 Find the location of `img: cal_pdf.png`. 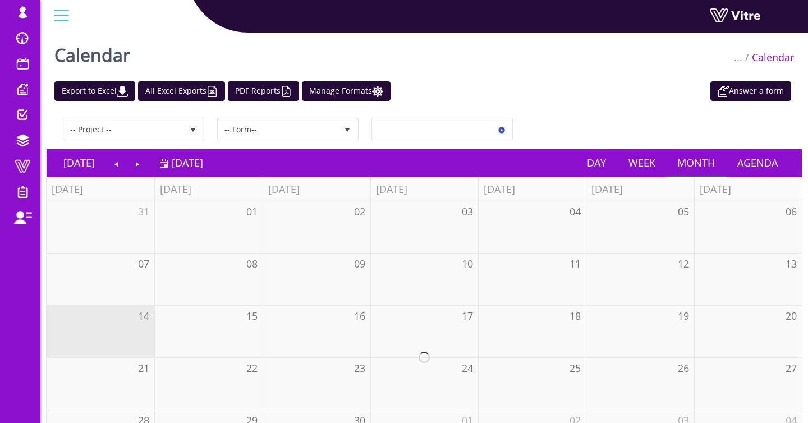

img: cal_pdf.png is located at coordinates (286, 91).